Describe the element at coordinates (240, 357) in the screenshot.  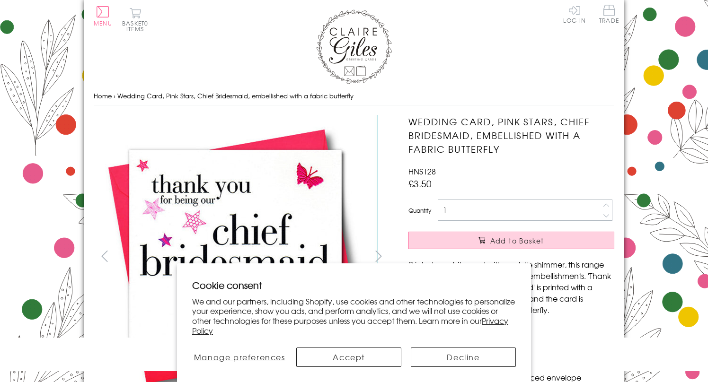
I see `button: Manage preferences` at that location.